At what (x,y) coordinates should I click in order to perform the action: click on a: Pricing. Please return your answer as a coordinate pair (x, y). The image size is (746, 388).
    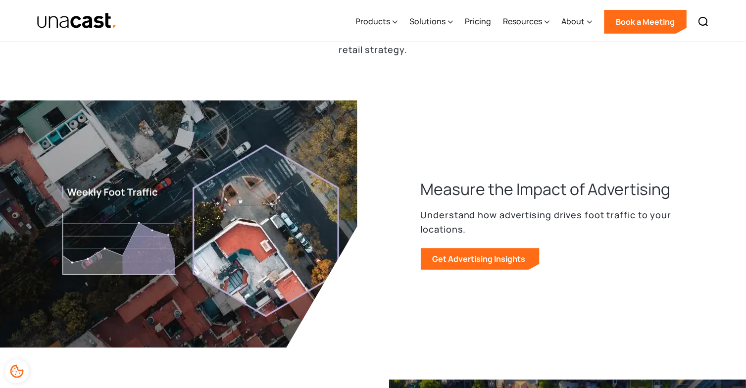
    Looking at the image, I should click on (478, 22).